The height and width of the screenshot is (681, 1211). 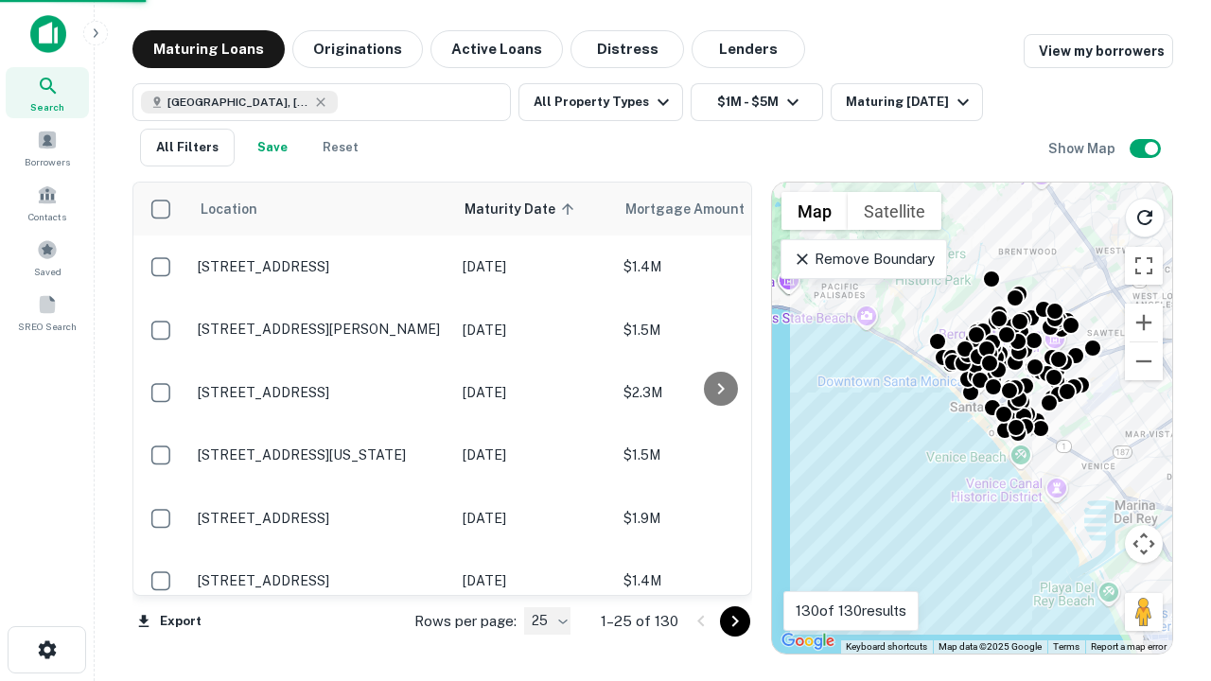 What do you see at coordinates (808, 641) in the screenshot?
I see `a: Open this area in Google Maps (opens a new window)` at bounding box center [808, 641].